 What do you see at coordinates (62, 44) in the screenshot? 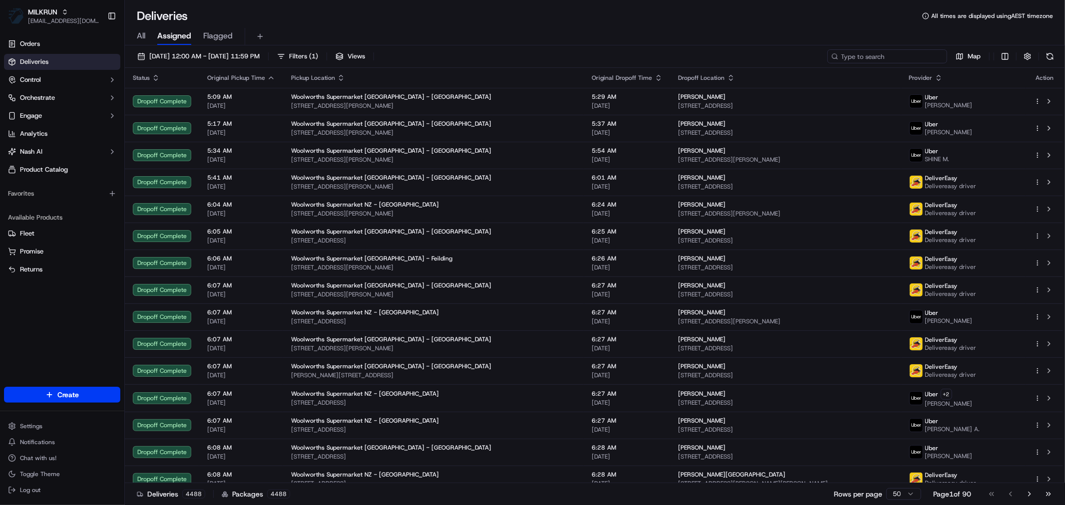
I see `a: Orders` at bounding box center [62, 44].